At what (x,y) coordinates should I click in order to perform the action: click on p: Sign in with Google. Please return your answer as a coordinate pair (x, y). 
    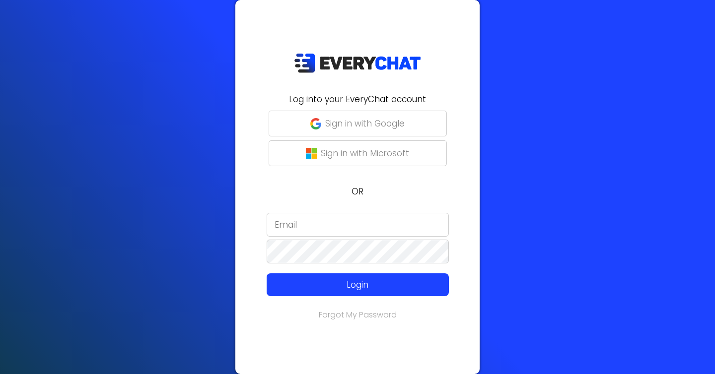
    Looking at the image, I should click on (365, 124).